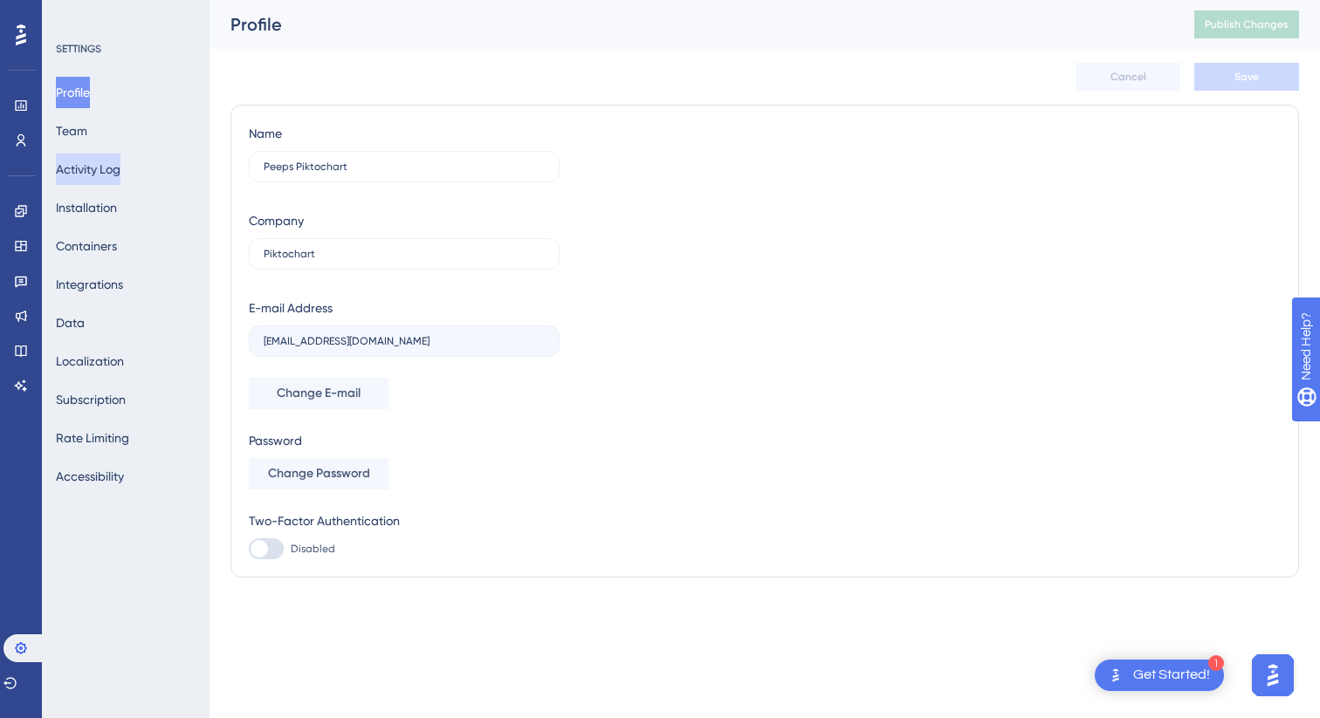  What do you see at coordinates (404, 254) in the screenshot?
I see `input: Company Name` at bounding box center [404, 254].